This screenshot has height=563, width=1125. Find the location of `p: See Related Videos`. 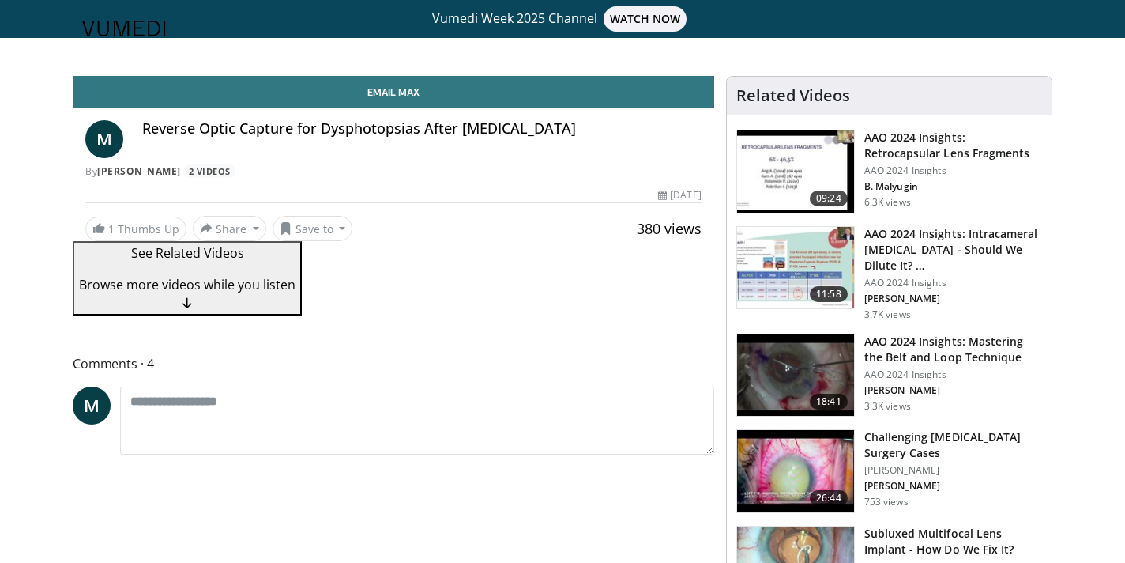

p: See Related Videos is located at coordinates (187, 253).